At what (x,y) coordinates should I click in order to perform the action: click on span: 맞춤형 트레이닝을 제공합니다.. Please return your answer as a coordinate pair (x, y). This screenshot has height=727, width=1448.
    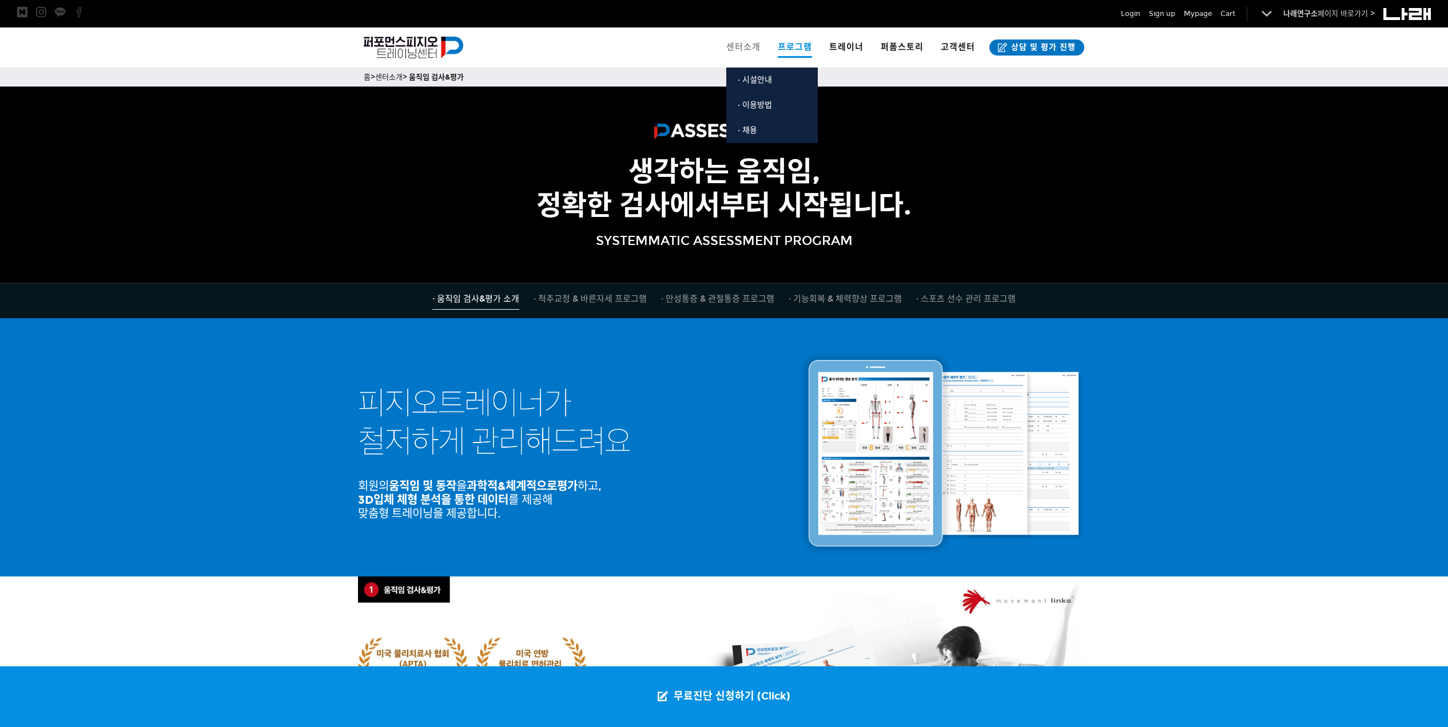
    Looking at the image, I should click on (430, 513).